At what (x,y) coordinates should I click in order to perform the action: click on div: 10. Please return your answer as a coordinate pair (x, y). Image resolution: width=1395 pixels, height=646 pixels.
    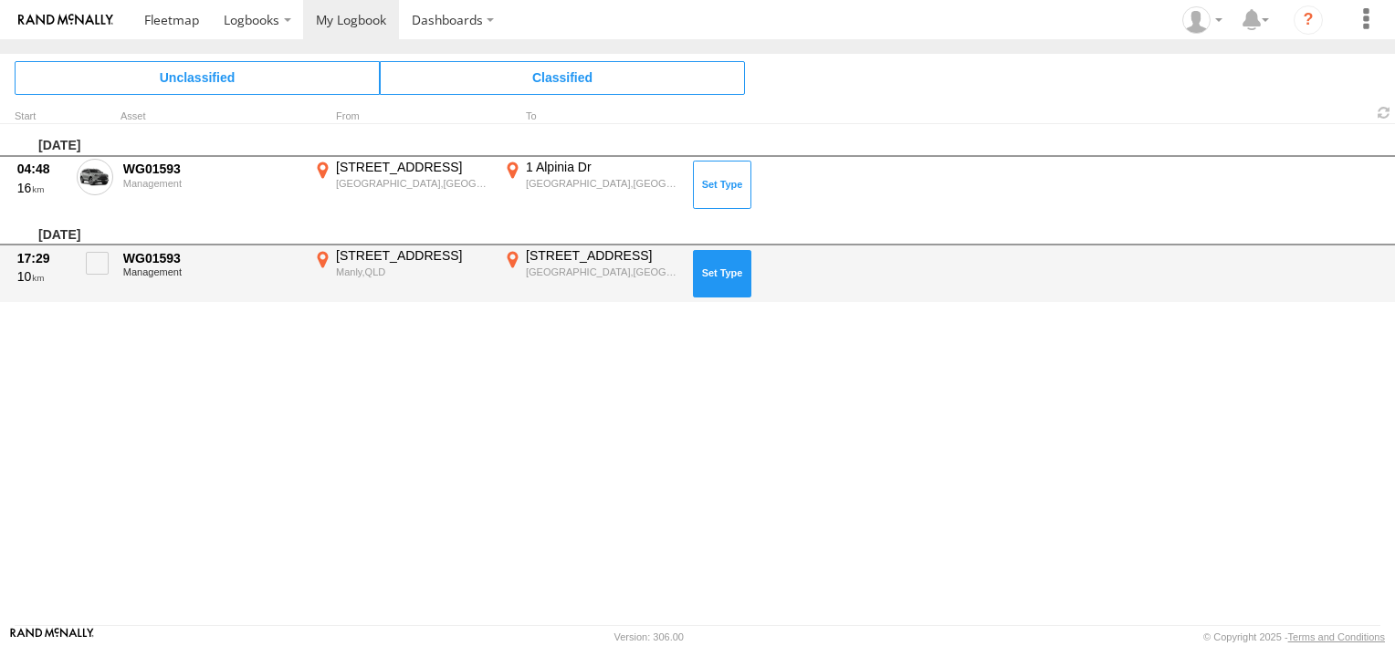
    Looking at the image, I should click on (42, 277).